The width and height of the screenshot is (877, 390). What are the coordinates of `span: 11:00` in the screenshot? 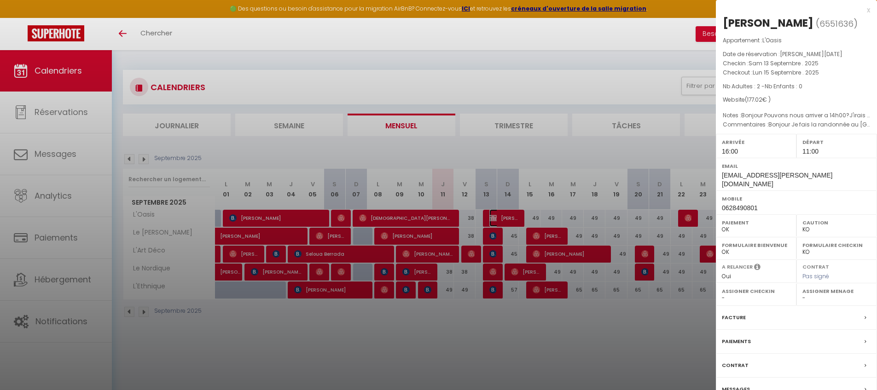 It's located at (810, 151).